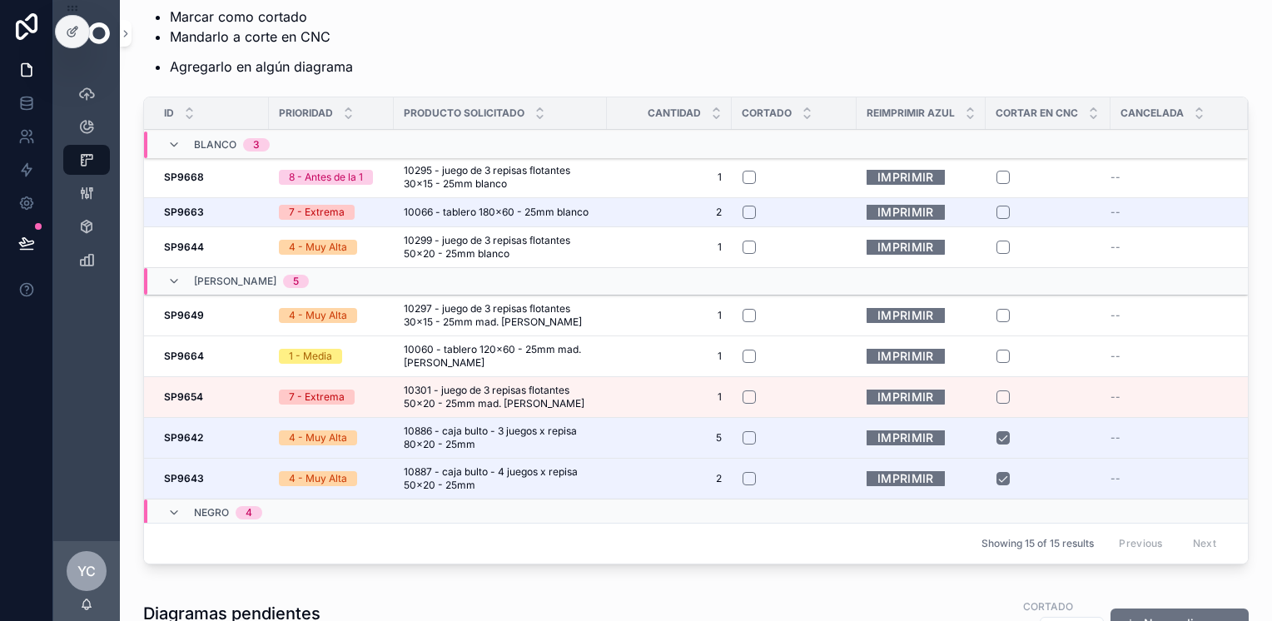 Image resolution: width=1272 pixels, height=621 pixels. Describe the element at coordinates (1048, 606) in the screenshot. I see `label: Cortado` at that location.